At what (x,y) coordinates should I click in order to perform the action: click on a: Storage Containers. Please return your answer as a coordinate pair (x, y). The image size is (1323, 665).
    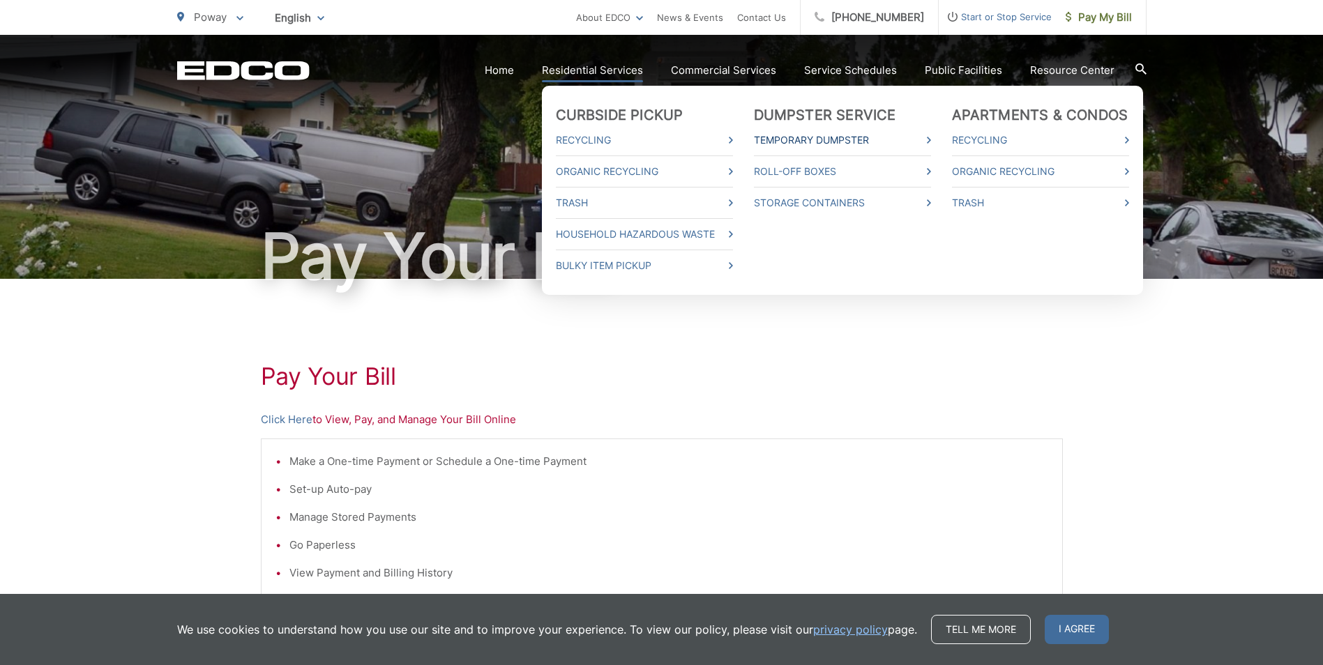
    Looking at the image, I should click on (842, 203).